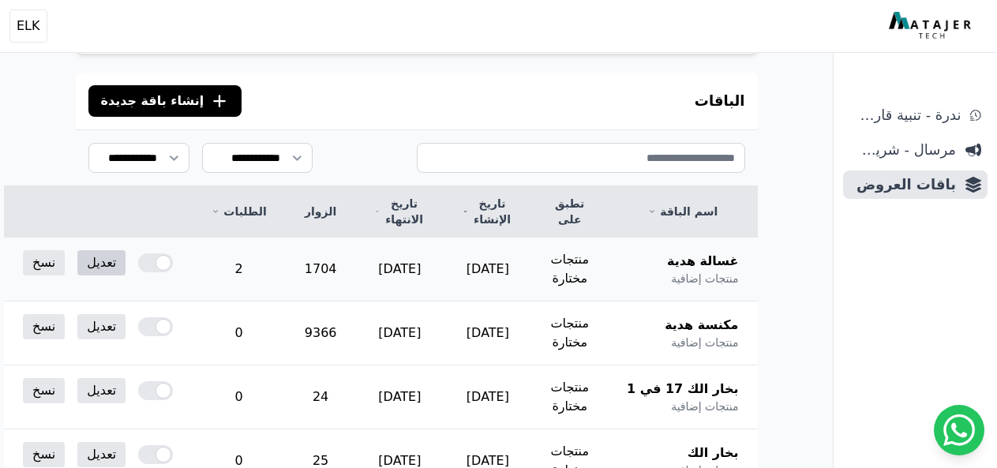  I want to click on span: مرسال - شريط دعاية, so click(902, 150).